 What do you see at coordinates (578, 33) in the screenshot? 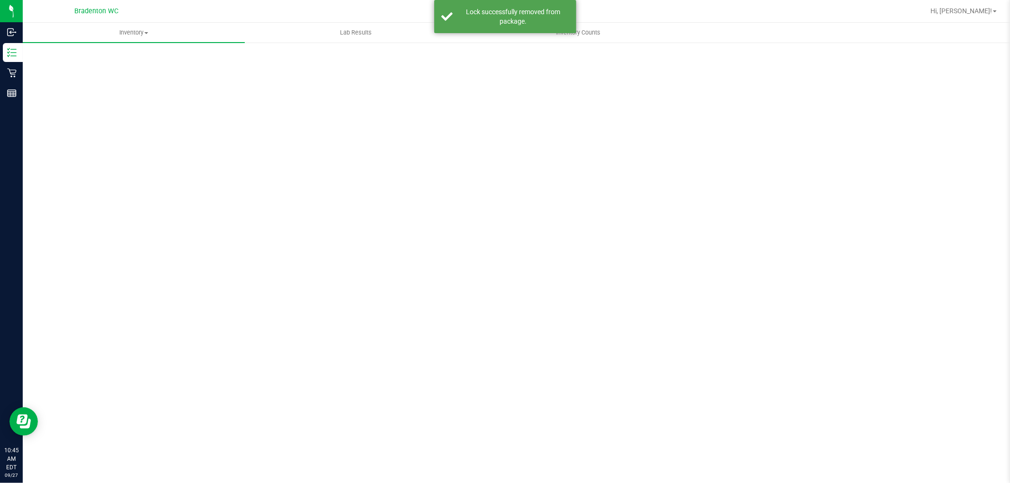
I see `span: Inventory Counts` at bounding box center [578, 33].